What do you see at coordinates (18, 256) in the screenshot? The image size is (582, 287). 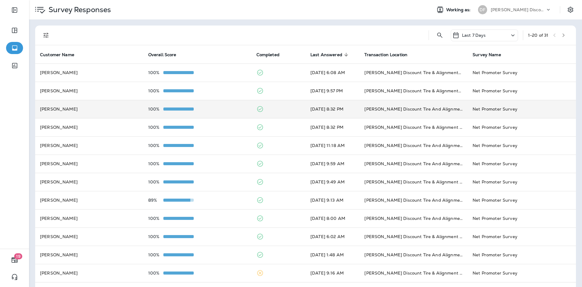 I see `span: 19` at bounding box center [18, 256].